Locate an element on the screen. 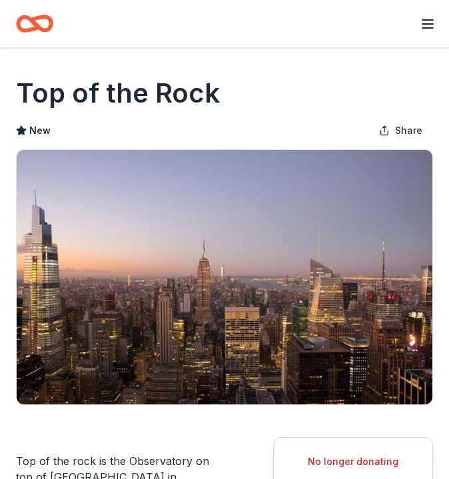 This screenshot has width=449, height=479. h1: Top of the Rock is located at coordinates (118, 93).